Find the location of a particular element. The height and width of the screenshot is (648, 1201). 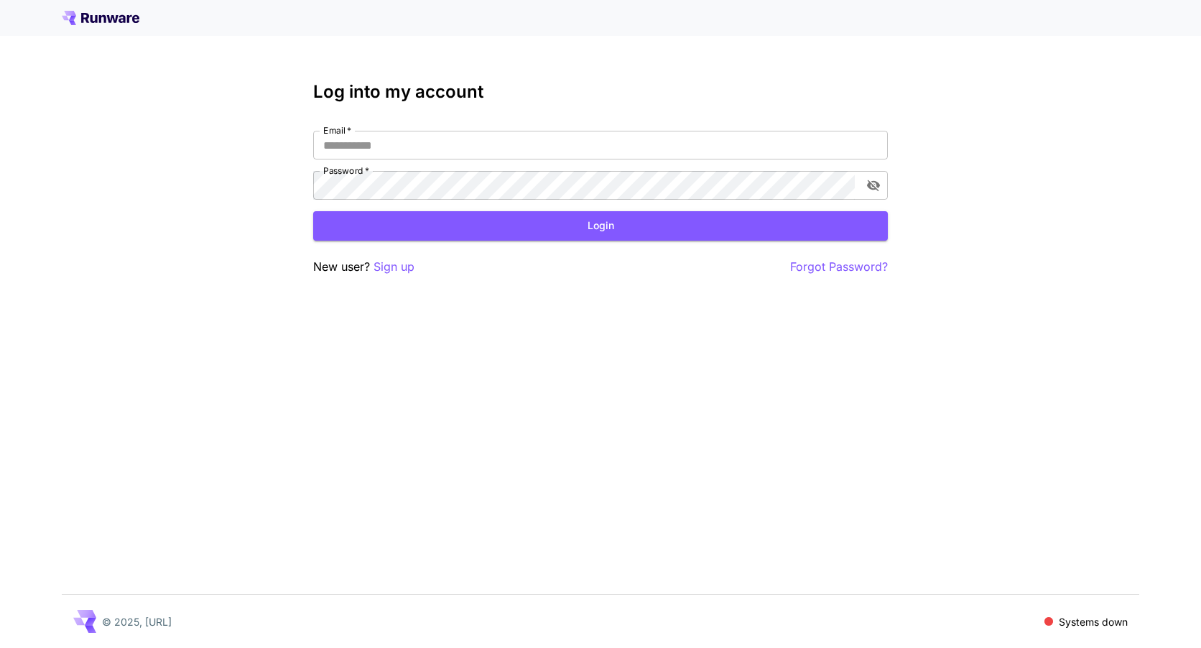

button: Login is located at coordinates (601, 226).